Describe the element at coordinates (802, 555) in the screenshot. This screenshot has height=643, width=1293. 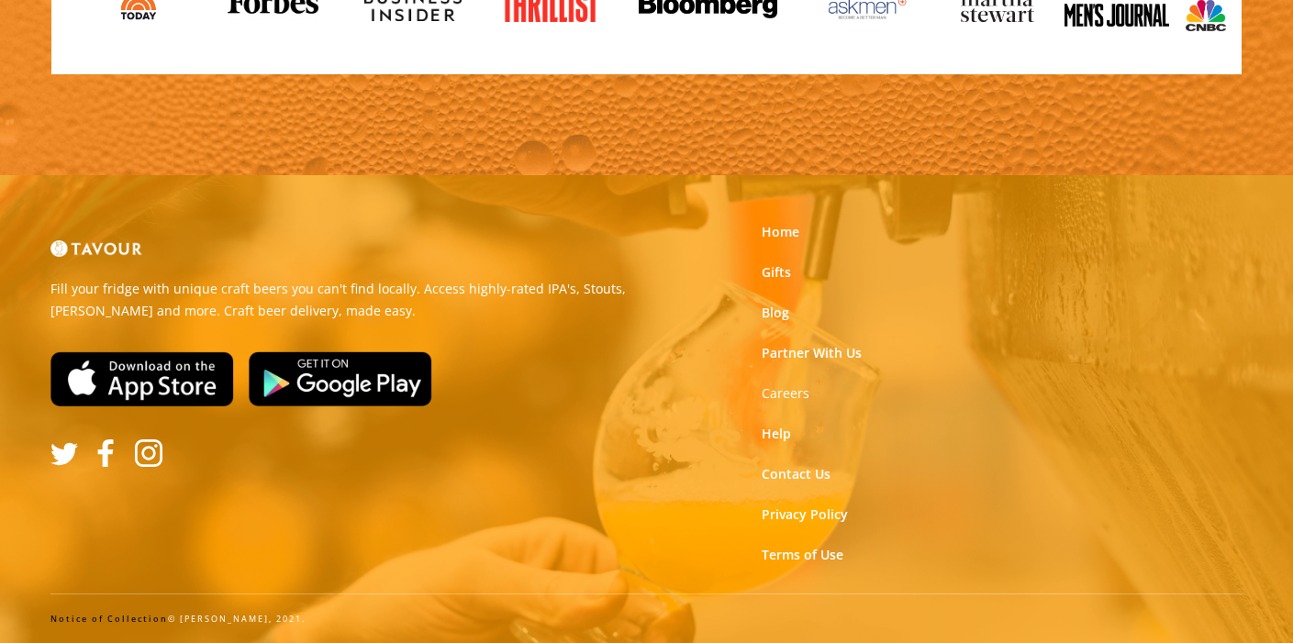
I see `a: Terms of Use` at that location.